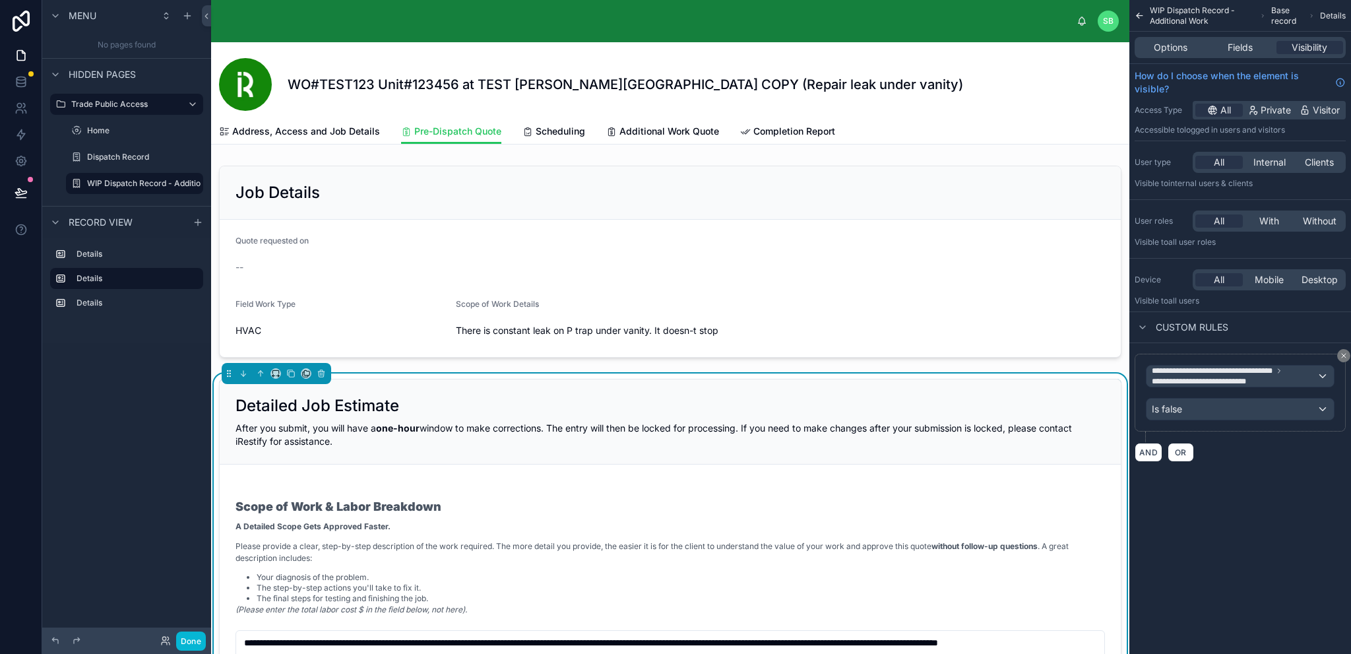 The width and height of the screenshot is (1351, 654). What do you see at coordinates (191, 641) in the screenshot?
I see `button: Done` at bounding box center [191, 641].